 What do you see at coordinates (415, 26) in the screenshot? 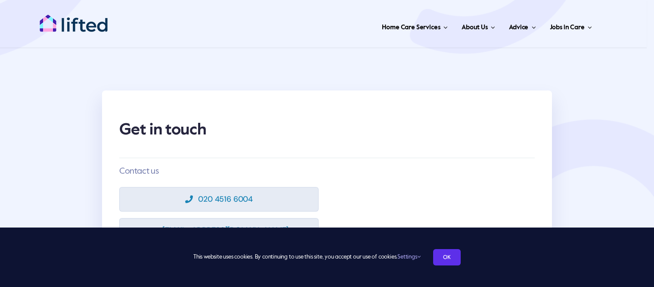
I see `a: Home Care Services` at bounding box center [415, 26].